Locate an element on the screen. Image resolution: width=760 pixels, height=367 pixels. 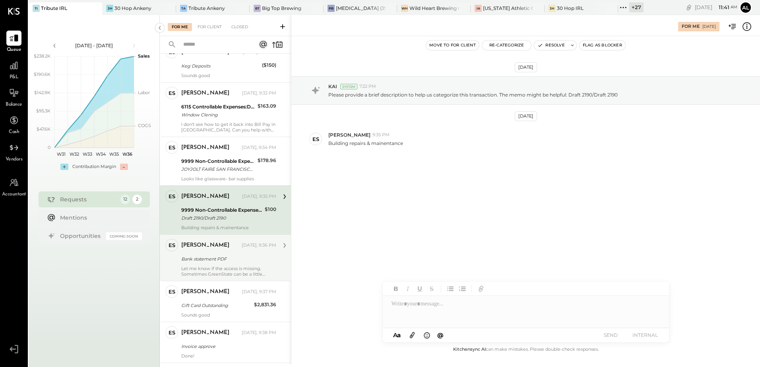
span: Balance is located at coordinates (14, 105).